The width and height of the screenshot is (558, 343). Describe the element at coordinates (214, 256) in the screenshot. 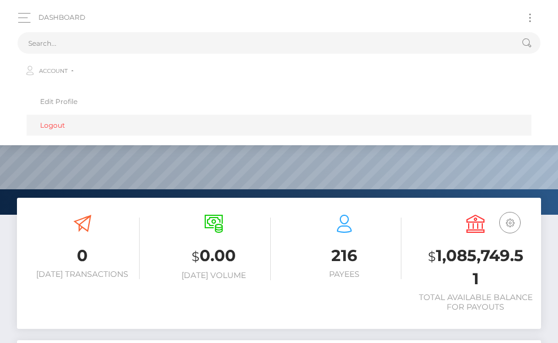

I see `h3: 0.00` at that location.